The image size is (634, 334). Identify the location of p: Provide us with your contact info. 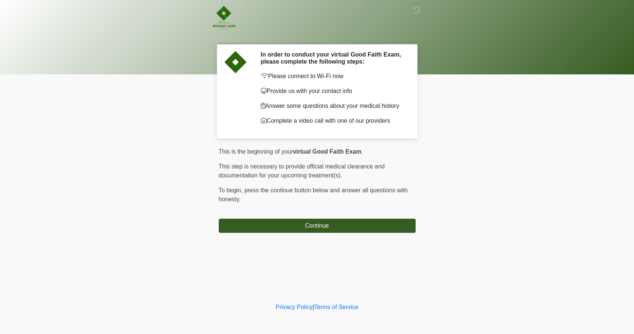
(333, 91).